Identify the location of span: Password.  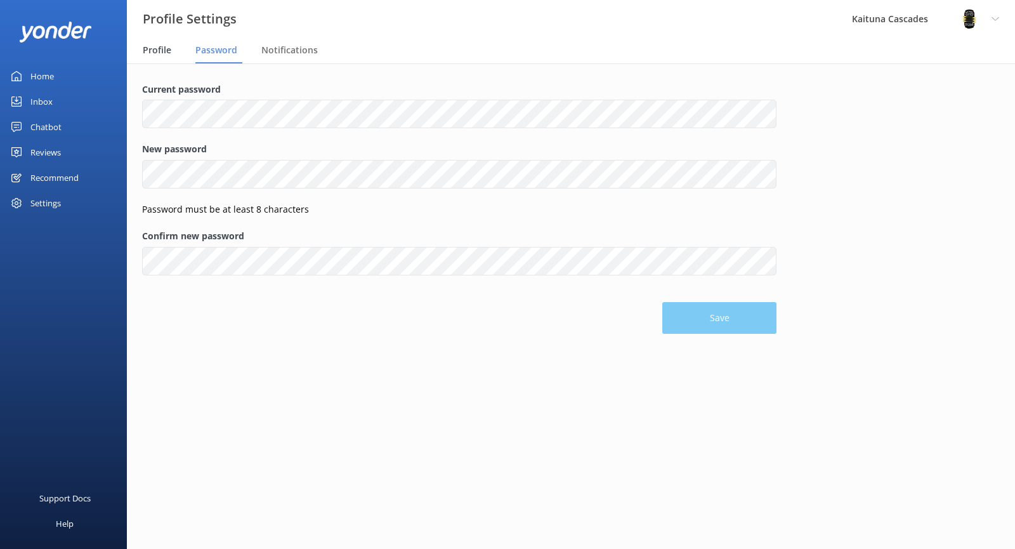
(216, 50).